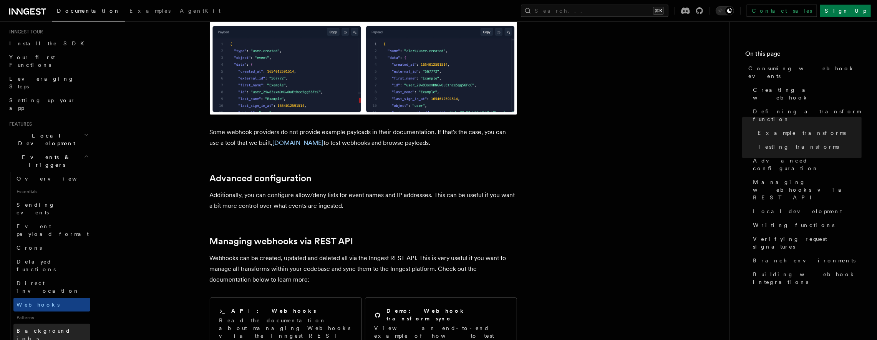  I want to click on span: Advanced configuration, so click(807, 164).